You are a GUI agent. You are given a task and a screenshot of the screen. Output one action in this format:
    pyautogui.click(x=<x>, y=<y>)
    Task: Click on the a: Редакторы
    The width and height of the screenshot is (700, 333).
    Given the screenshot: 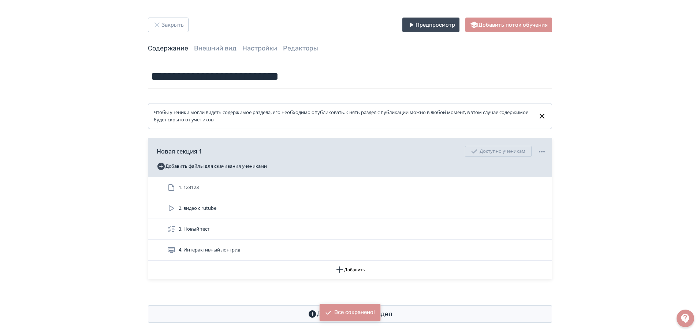 What is the action you would take?
    pyautogui.click(x=300, y=48)
    